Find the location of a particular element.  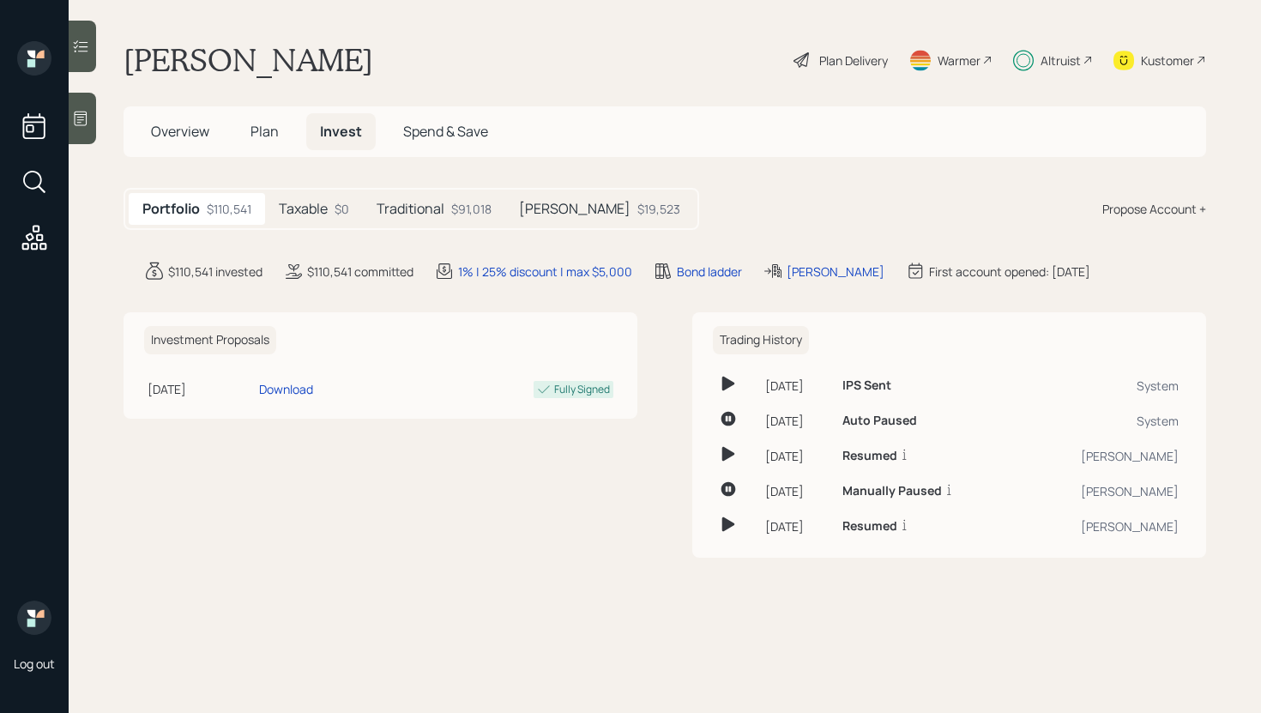

img: retirable_logo.png is located at coordinates (34, 617).